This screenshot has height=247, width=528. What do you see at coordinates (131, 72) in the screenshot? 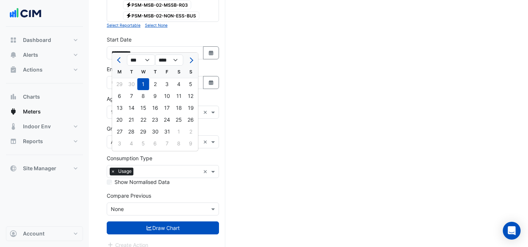
I see `div: T` at bounding box center [131, 72].